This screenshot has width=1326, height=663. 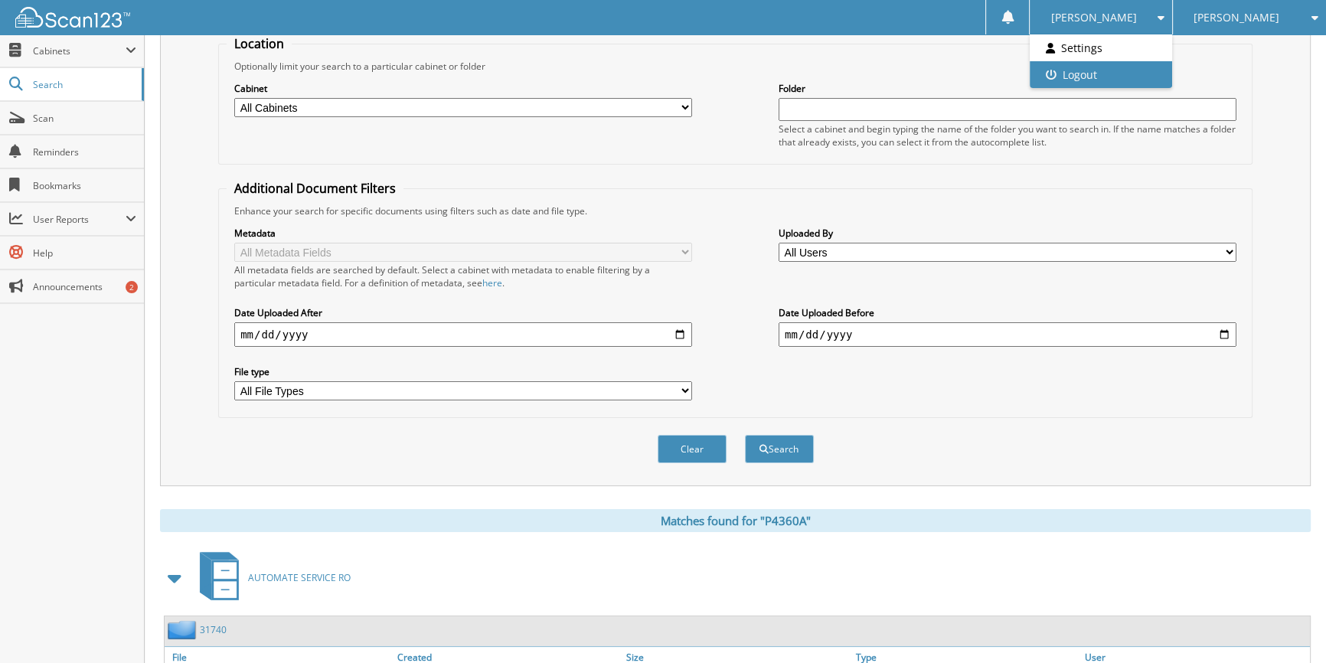 I want to click on span: Cabinets, so click(x=79, y=51).